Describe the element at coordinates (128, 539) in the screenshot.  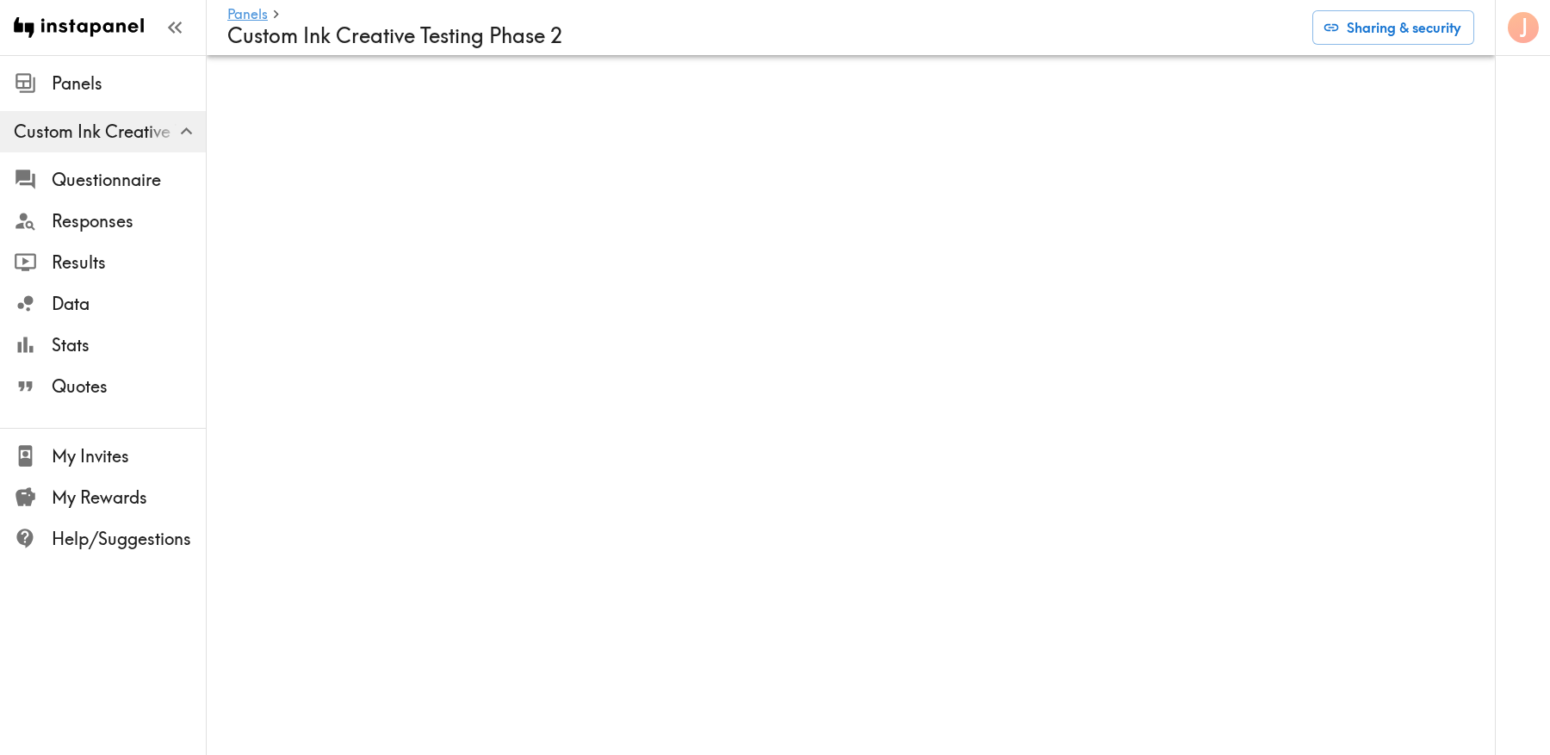
I see `span: Help/Suggestions` at that location.